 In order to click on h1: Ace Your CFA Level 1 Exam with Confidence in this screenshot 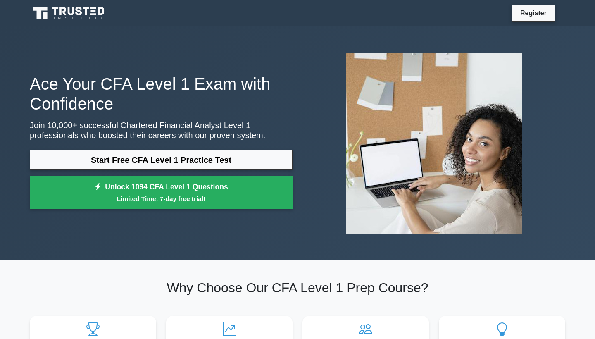, I will do `click(161, 94)`.